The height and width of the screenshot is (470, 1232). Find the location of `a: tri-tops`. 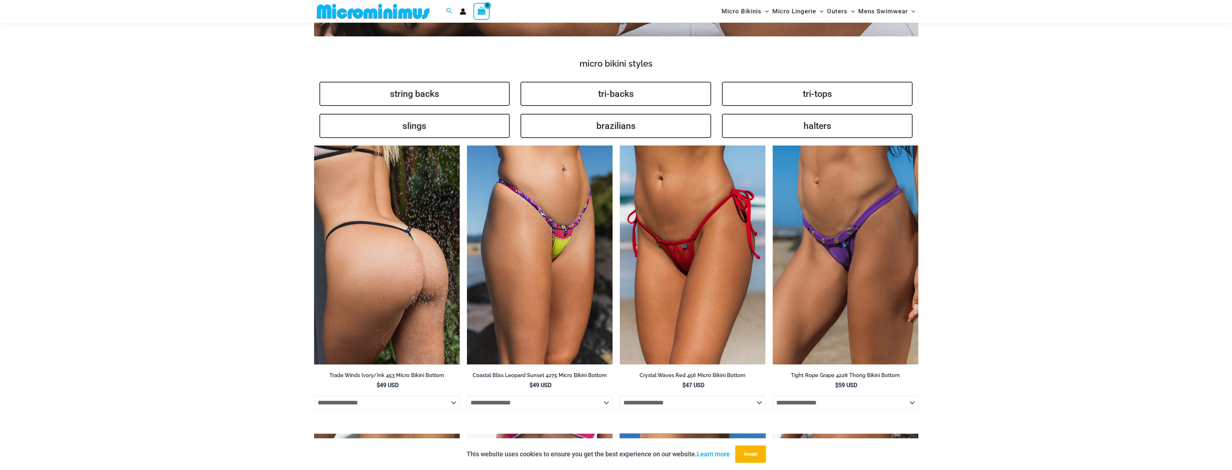

a: tri-tops is located at coordinates (817, 94).